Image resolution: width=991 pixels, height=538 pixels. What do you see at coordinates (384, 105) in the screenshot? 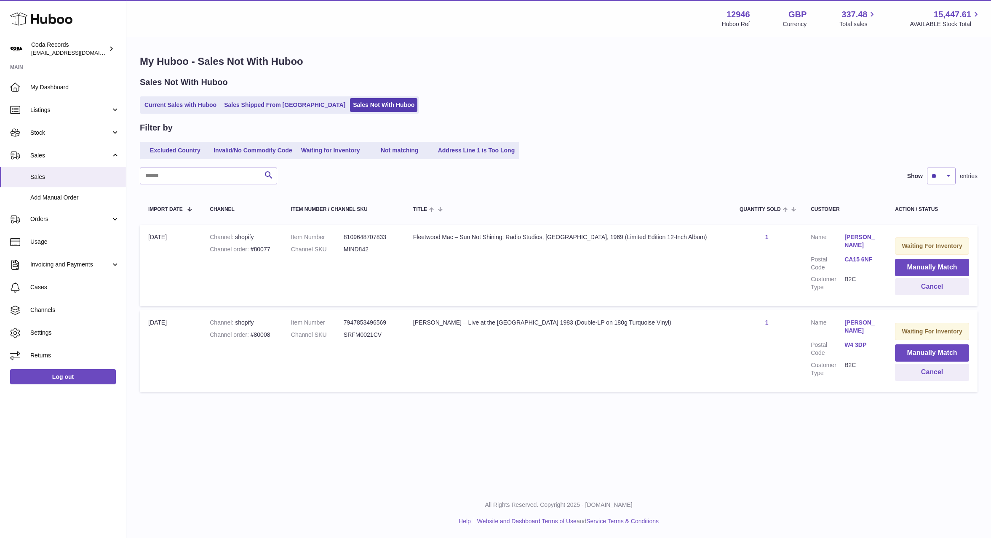
I see `a: Sales Not With Huboo` at bounding box center [384, 105].